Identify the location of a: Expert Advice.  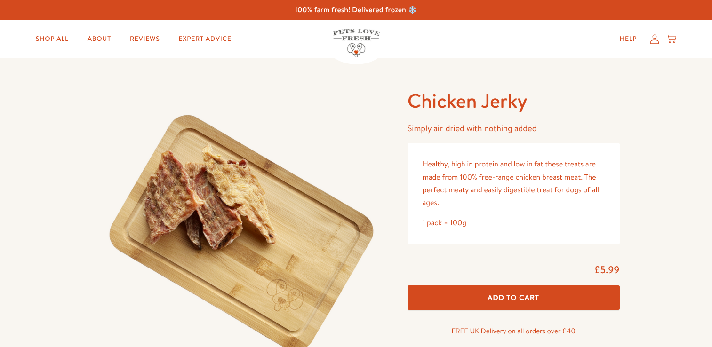
(205, 39).